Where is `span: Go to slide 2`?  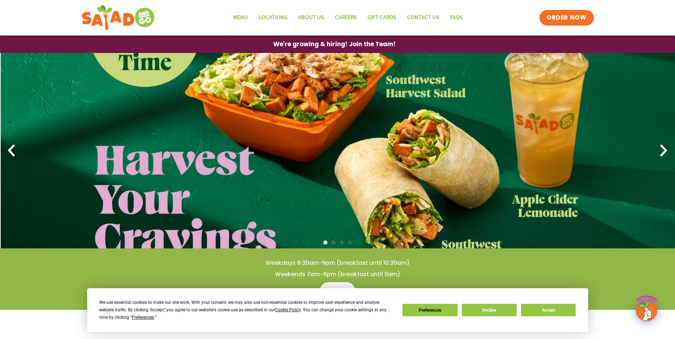 span: Go to slide 2 is located at coordinates (333, 243).